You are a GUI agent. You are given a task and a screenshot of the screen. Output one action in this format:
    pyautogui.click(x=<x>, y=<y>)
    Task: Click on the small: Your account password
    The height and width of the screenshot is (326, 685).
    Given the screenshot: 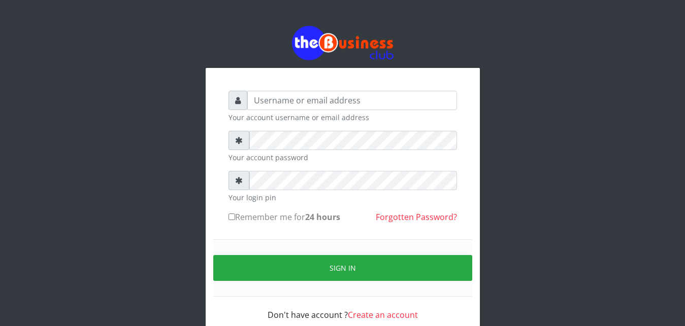 What is the action you would take?
    pyautogui.click(x=343, y=157)
    